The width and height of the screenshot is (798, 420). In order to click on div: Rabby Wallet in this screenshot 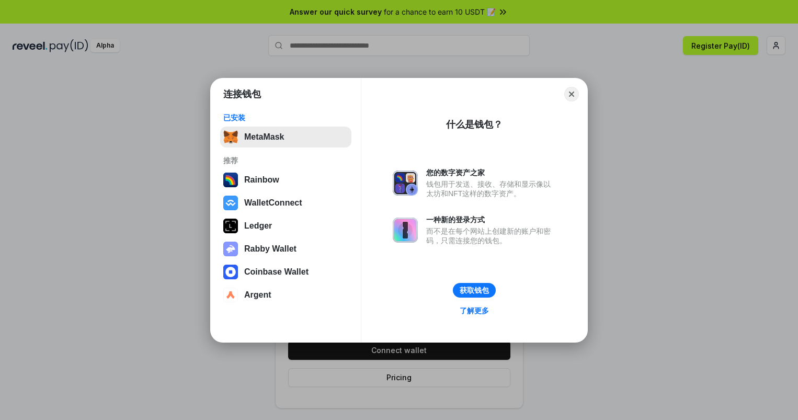, I will do `click(270, 249)`.